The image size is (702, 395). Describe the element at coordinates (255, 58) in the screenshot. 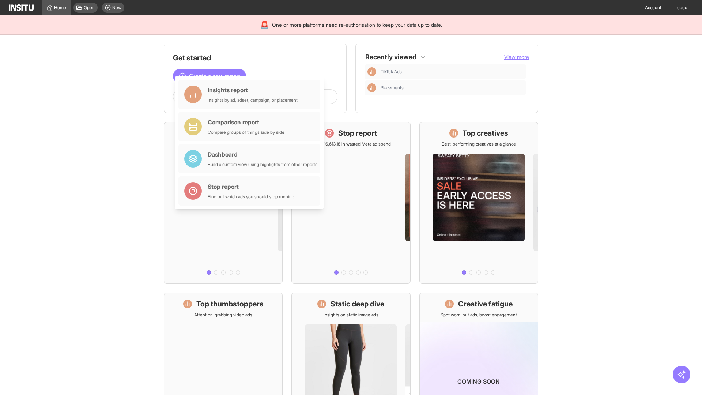

I see `h1: Get started` at that location.